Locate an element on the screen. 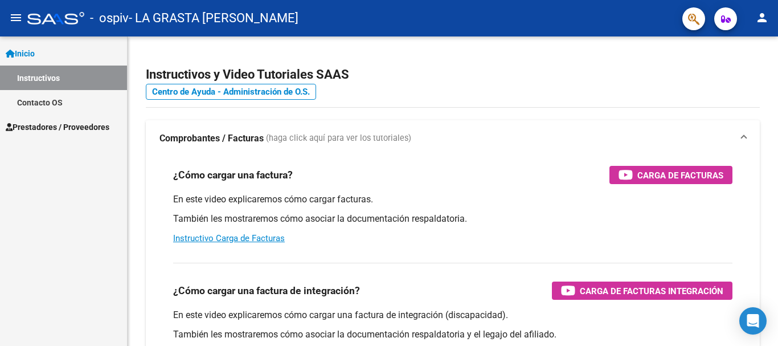 The height and width of the screenshot is (346, 778). div: Open Intercom Messenger is located at coordinates (753, 321).